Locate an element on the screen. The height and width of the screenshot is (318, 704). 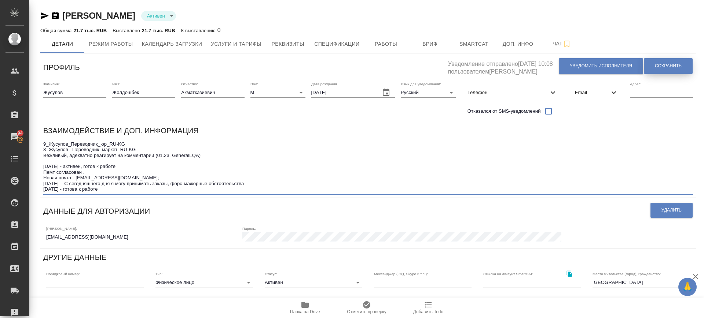
button: Отметить проверку is located at coordinates (366, 308).